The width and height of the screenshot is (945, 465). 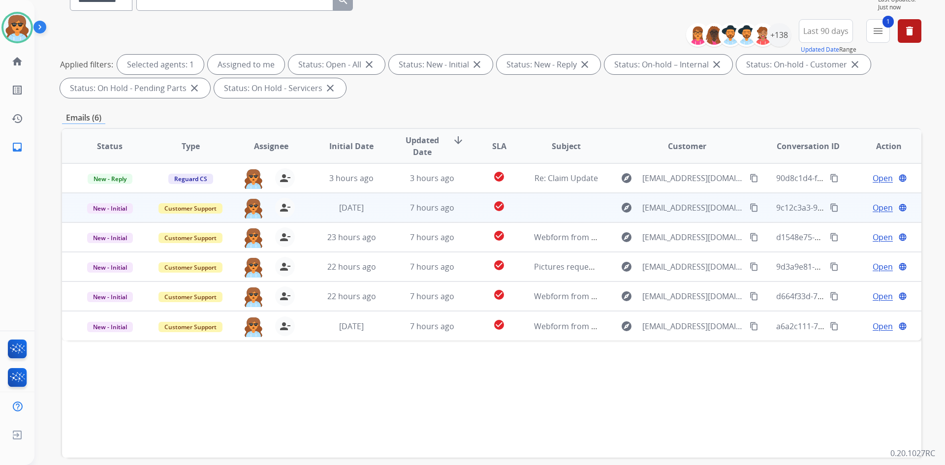 What do you see at coordinates (458, 140) in the screenshot?
I see `mat-icon: arrow_downward` at bounding box center [458, 140].